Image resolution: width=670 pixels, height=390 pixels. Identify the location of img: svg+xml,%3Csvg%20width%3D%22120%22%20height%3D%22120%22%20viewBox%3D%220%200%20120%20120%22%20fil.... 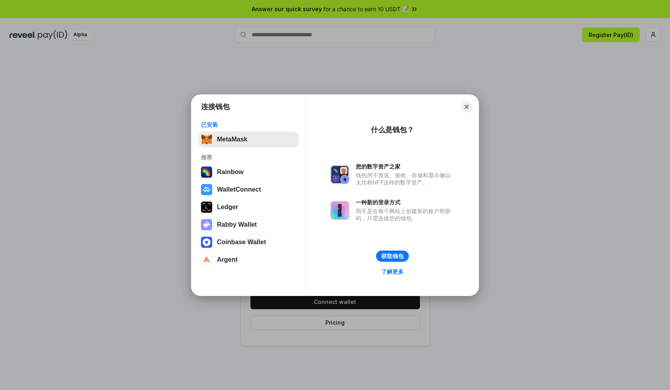
(206, 172).